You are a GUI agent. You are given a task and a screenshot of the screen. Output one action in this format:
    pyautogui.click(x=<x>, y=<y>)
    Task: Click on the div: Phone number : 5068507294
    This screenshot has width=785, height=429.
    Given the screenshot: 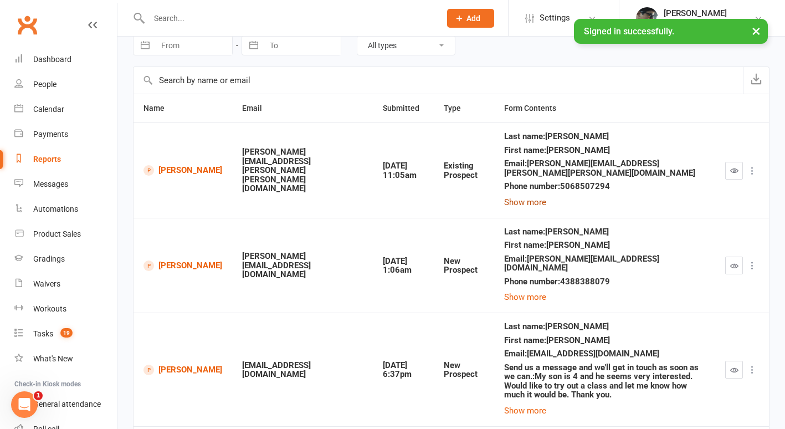 What is the action you would take?
    pyautogui.click(x=604, y=186)
    